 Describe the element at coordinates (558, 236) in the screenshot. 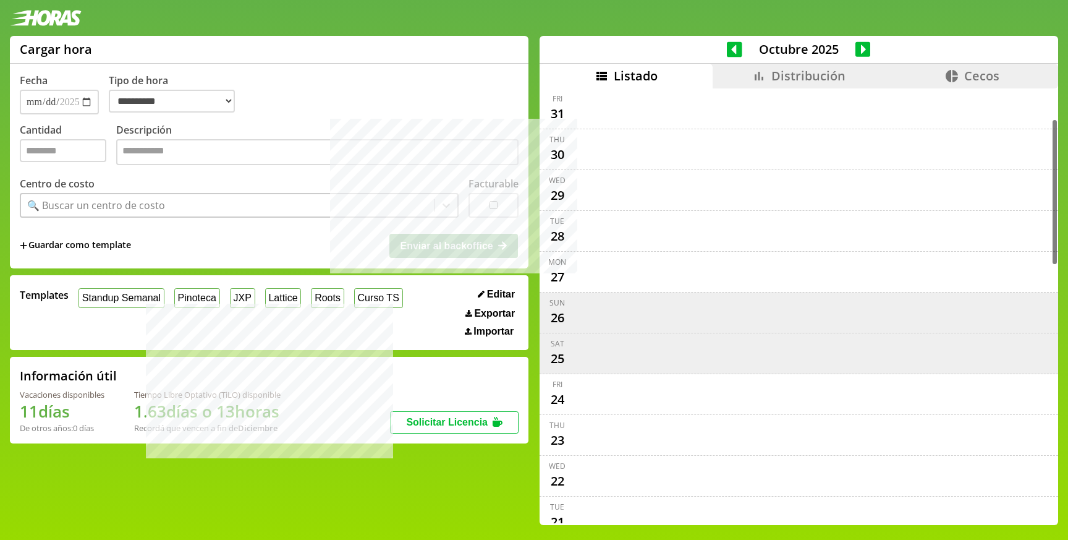

I see `div: 28` at that location.